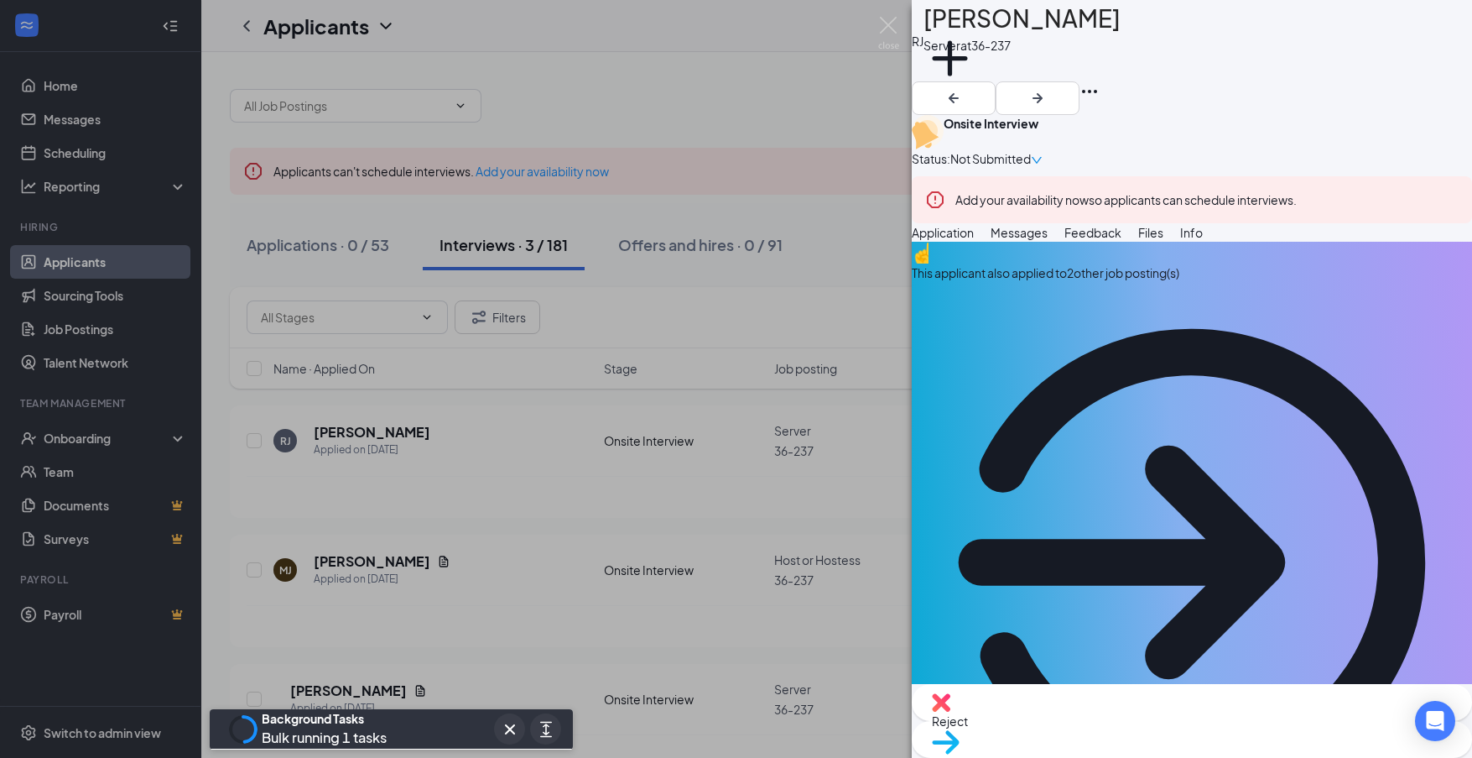 This screenshot has height=758, width=1472. What do you see at coordinates (324, 737) in the screenshot?
I see `span: Bulk running 1 tasks` at bounding box center [324, 737].